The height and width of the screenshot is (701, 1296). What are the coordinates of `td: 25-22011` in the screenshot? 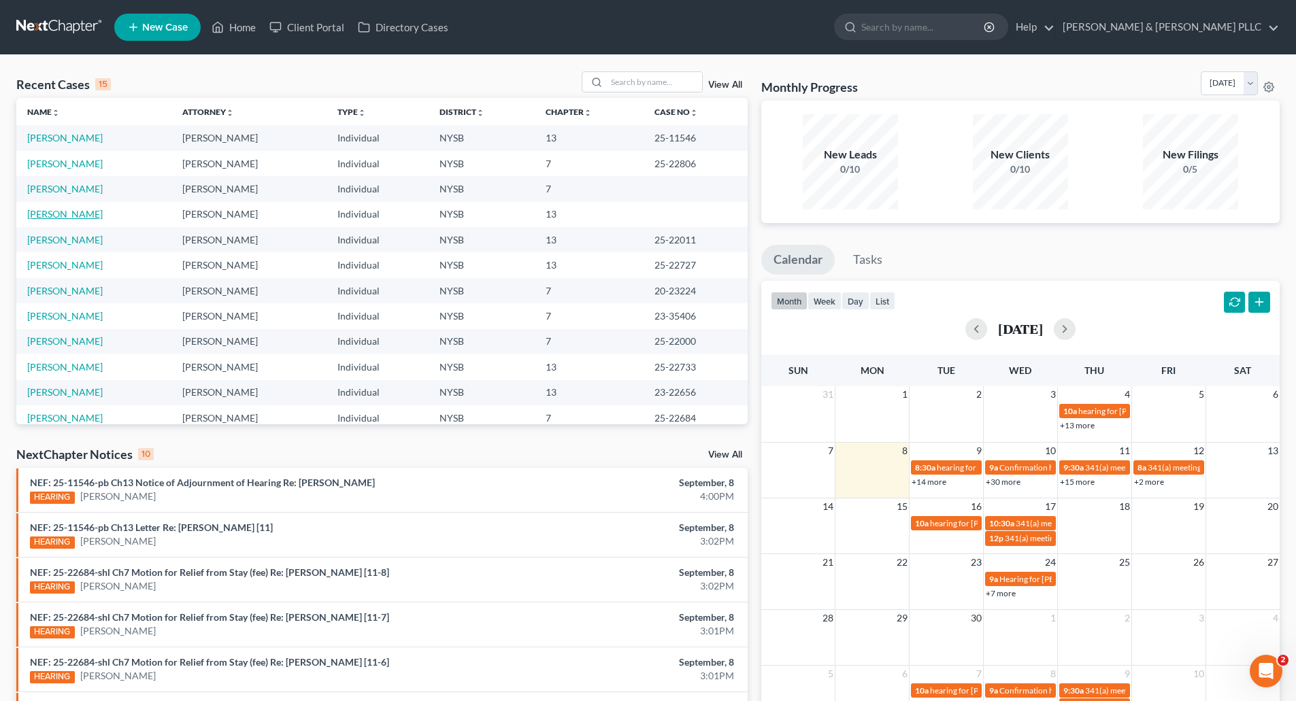 It's located at (695, 239).